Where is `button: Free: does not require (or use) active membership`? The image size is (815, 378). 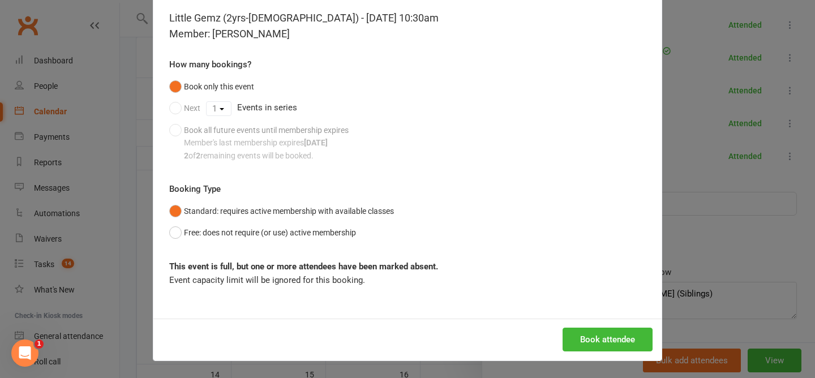
button: Free: does not require (or use) active membership is located at coordinates (263, 233).